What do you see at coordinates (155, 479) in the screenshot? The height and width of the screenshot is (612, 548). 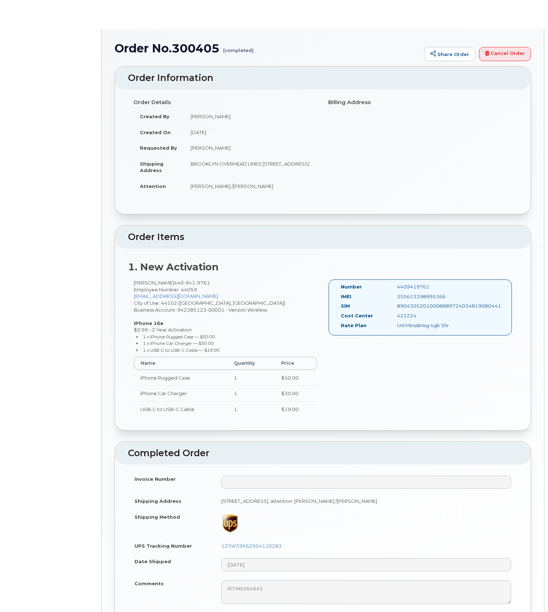 I see `label: Invoice Number` at bounding box center [155, 479].